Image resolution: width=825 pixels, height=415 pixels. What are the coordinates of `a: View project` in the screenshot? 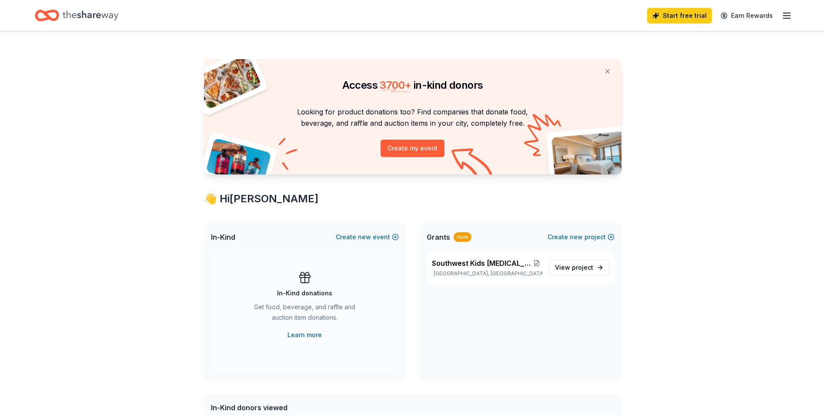 It's located at (579, 267).